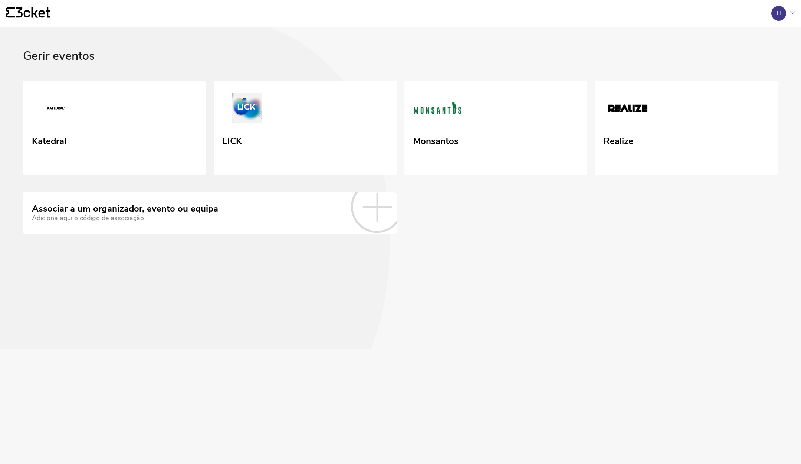 The image size is (801, 464). What do you see at coordinates (49, 140) in the screenshot?
I see `div: Katedral` at bounding box center [49, 140].